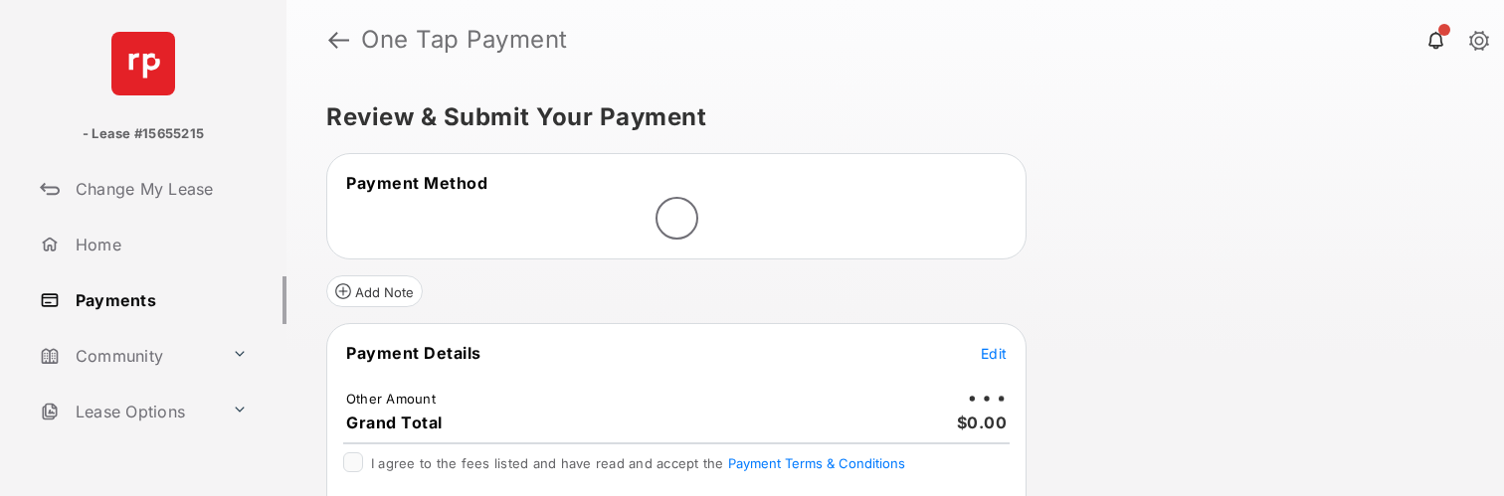  I want to click on span: Payment Method, so click(417, 183).